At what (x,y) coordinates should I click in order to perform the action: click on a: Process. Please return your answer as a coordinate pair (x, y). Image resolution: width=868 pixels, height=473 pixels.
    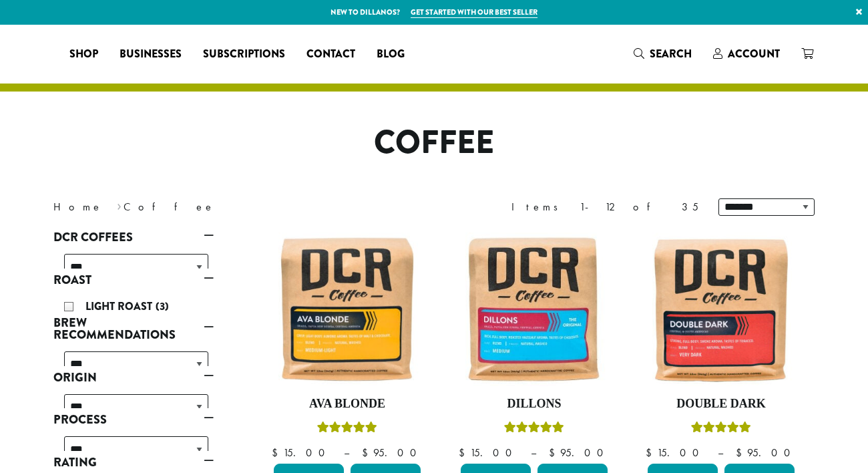
    Looking at the image, I should click on (134, 419).